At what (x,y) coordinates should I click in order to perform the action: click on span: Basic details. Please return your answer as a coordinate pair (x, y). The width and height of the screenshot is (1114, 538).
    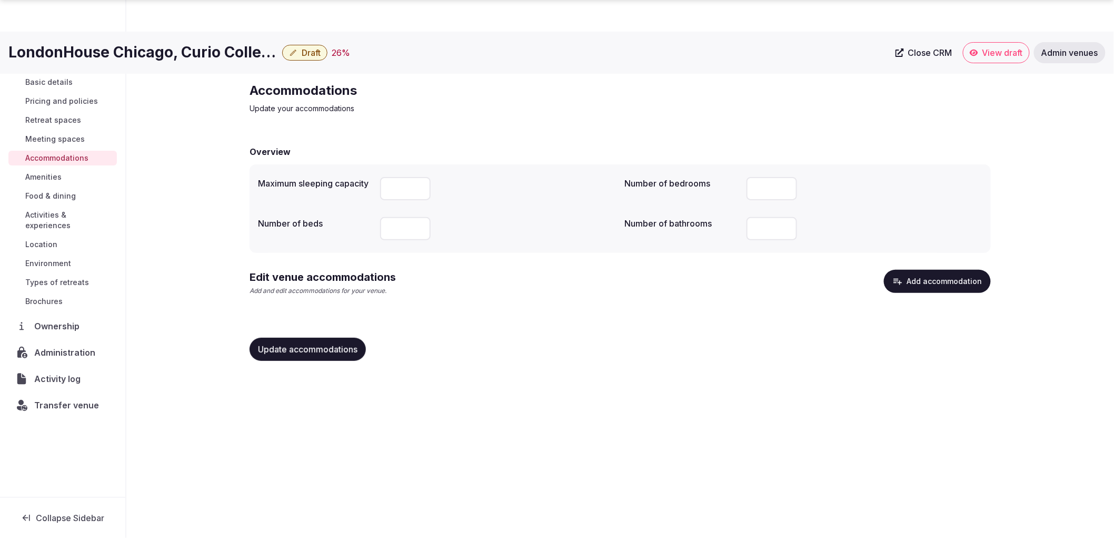
    Looking at the image, I should click on (49, 82).